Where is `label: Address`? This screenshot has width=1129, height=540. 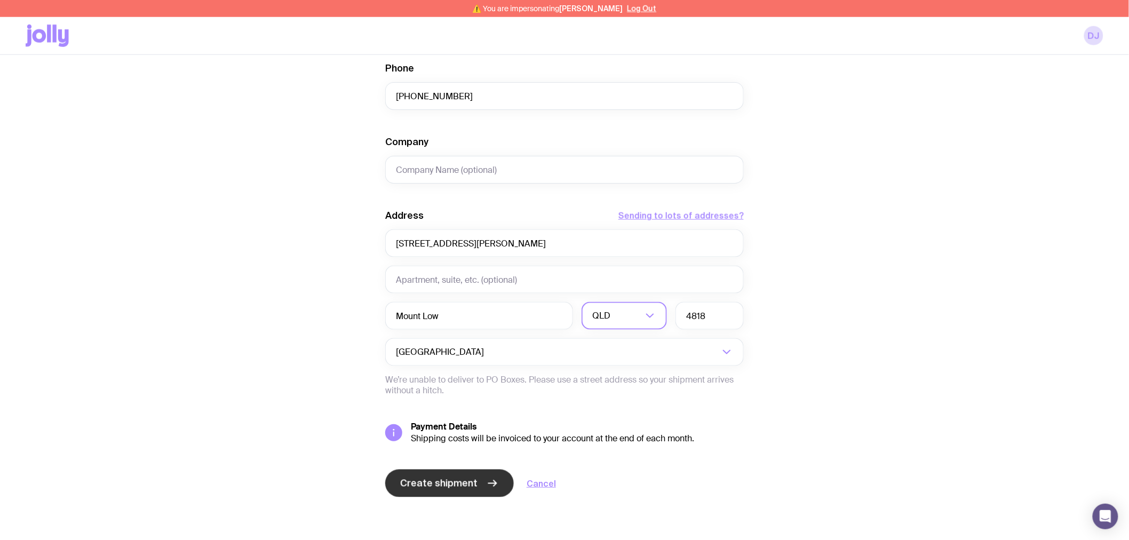 label: Address is located at coordinates (404, 216).